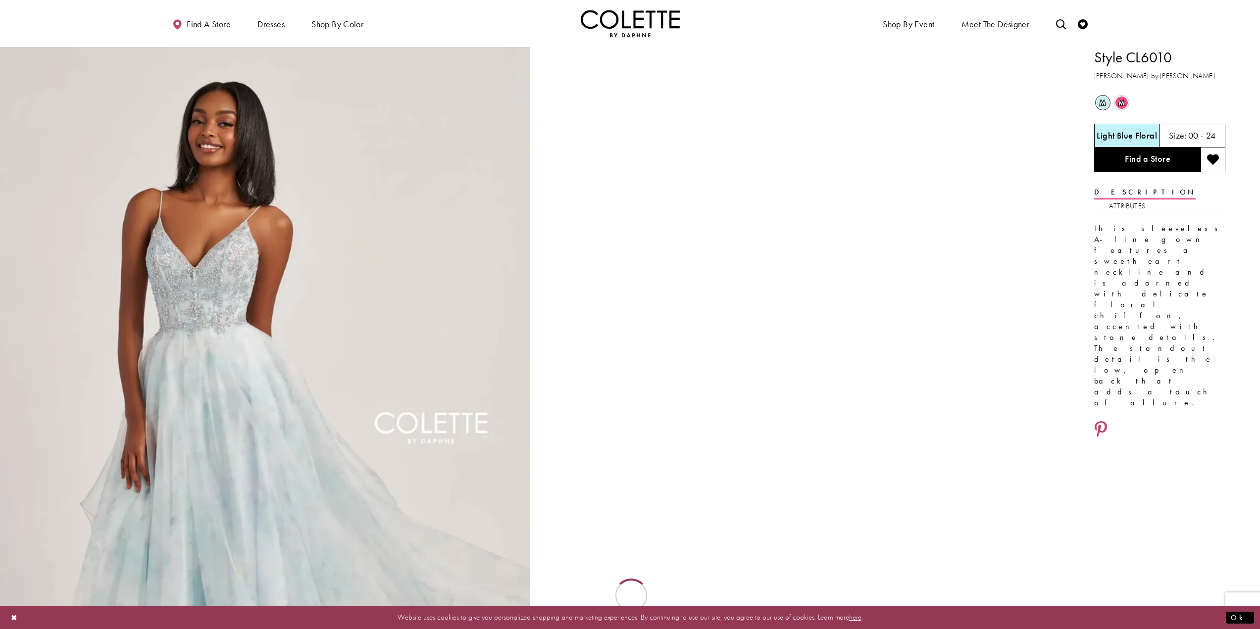 The height and width of the screenshot is (629, 1260). Describe the element at coordinates (1240, 618) in the screenshot. I see `button: Submit Dialog` at that location.